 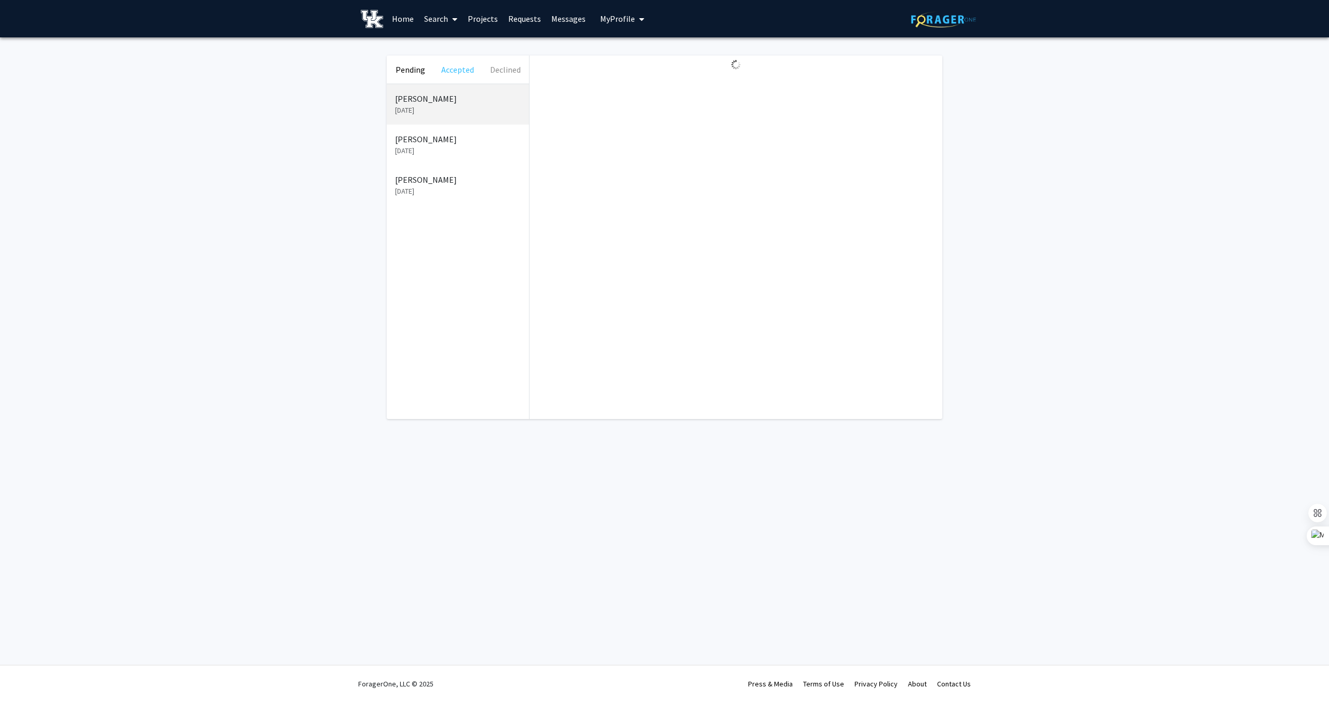 What do you see at coordinates (569, 19) in the screenshot?
I see `a: Messages` at bounding box center [569, 19].